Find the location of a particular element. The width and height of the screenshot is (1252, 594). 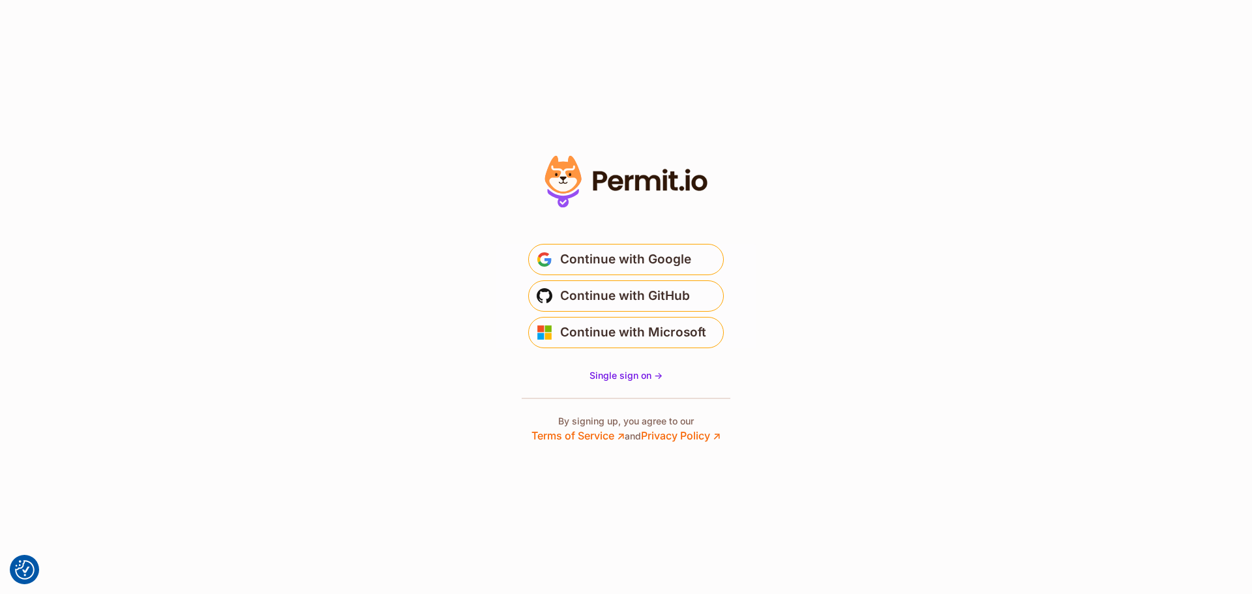

a: Privacy Policy ↗ is located at coordinates (681, 436).